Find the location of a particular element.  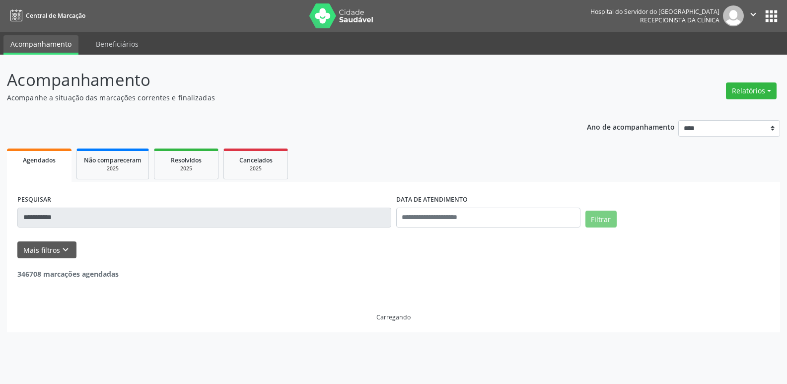

div: Carregando is located at coordinates (393, 317).